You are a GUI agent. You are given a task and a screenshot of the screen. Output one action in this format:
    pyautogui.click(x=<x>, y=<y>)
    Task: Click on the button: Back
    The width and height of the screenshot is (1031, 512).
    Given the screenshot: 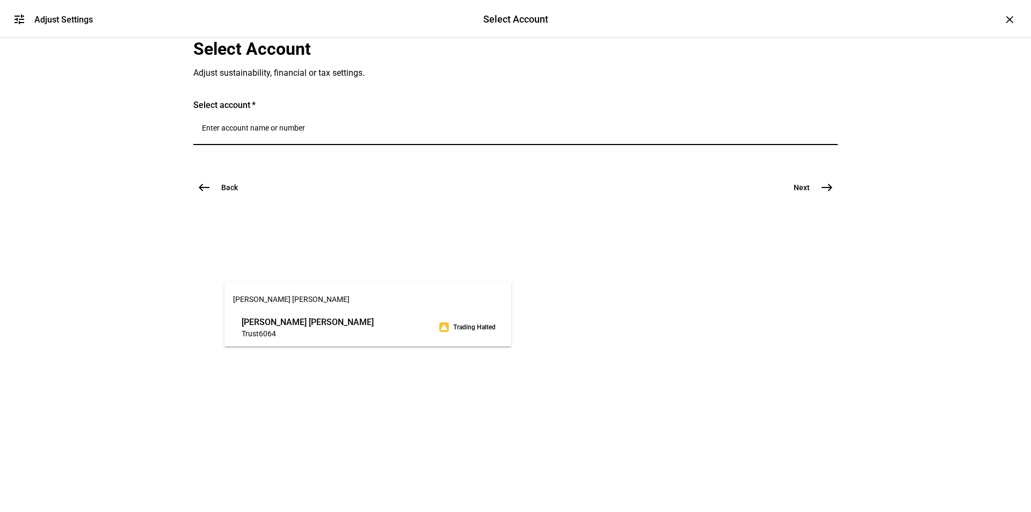 What is the action you would take?
    pyautogui.click(x=222, y=187)
    